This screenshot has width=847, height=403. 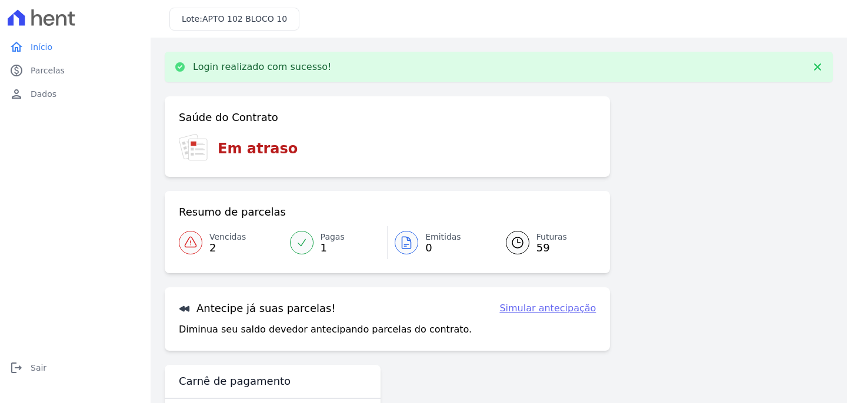 What do you see at coordinates (439, 243) in the screenshot?
I see `a: Emitidas 0` at bounding box center [439, 243].